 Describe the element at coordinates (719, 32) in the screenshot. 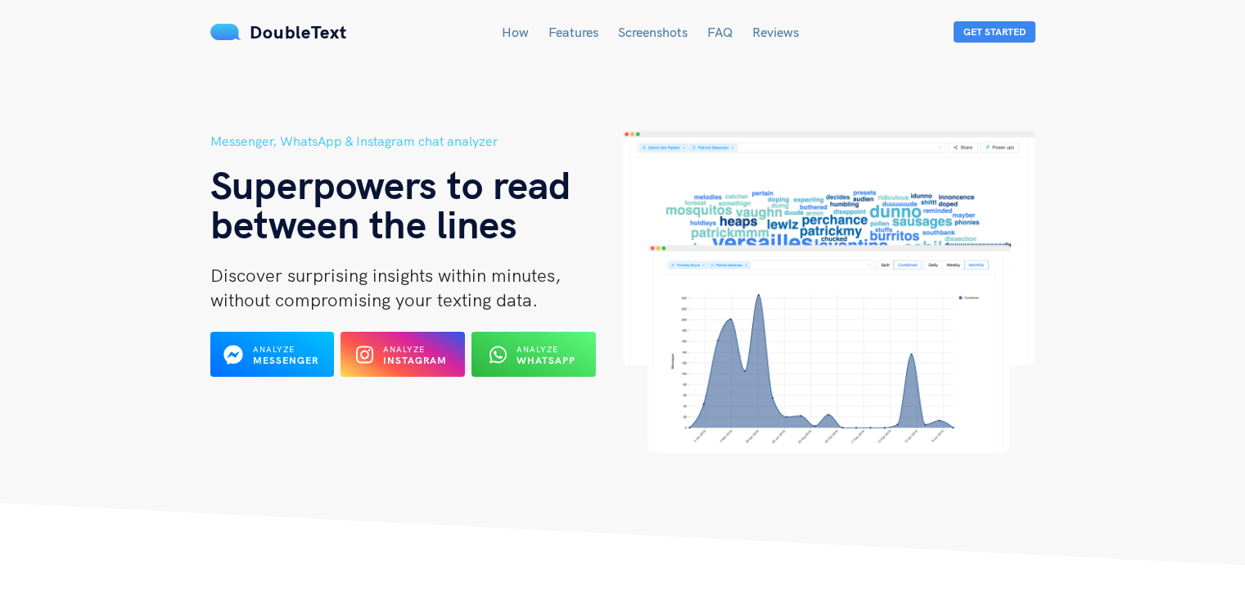

I see `a: FAQ` at that location.